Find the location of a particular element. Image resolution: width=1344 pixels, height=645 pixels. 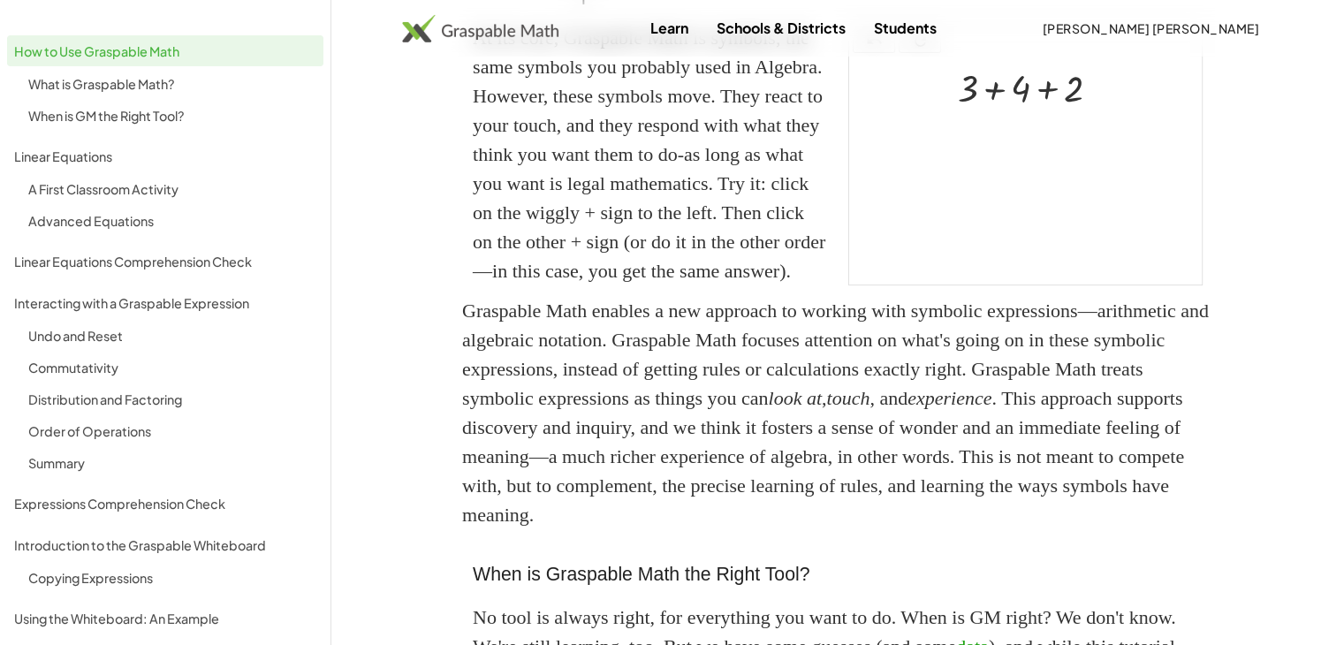

div: Linear Equations Comprehension Check is located at coordinates (165, 262).